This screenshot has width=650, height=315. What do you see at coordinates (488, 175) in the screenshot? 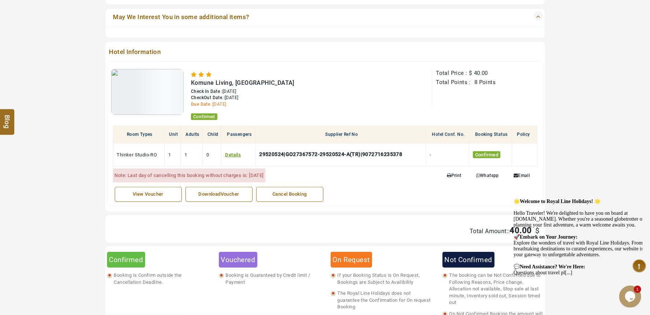
I see `span: Whatspp` at bounding box center [488, 175].